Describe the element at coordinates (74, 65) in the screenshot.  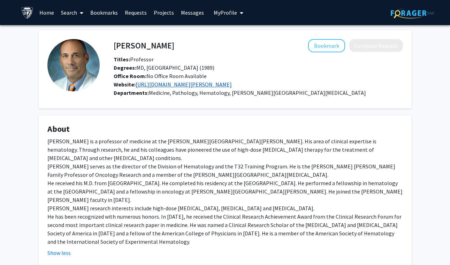
I see `img: Profile Picture` at that location.